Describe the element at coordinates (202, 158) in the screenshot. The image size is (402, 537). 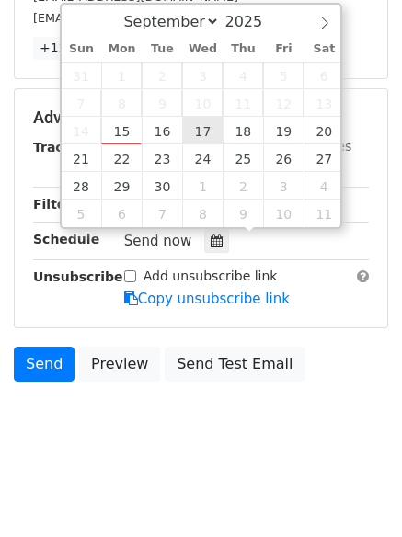
I see `span: September 24, 2025` at that location.